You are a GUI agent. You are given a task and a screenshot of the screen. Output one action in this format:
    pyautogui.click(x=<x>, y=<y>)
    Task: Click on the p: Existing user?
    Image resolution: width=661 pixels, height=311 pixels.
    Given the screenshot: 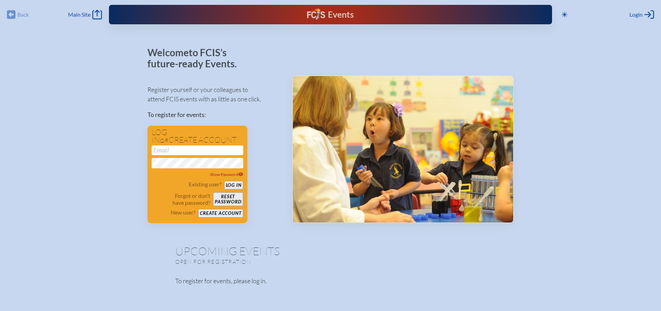 What is the action you would take?
    pyautogui.click(x=205, y=184)
    